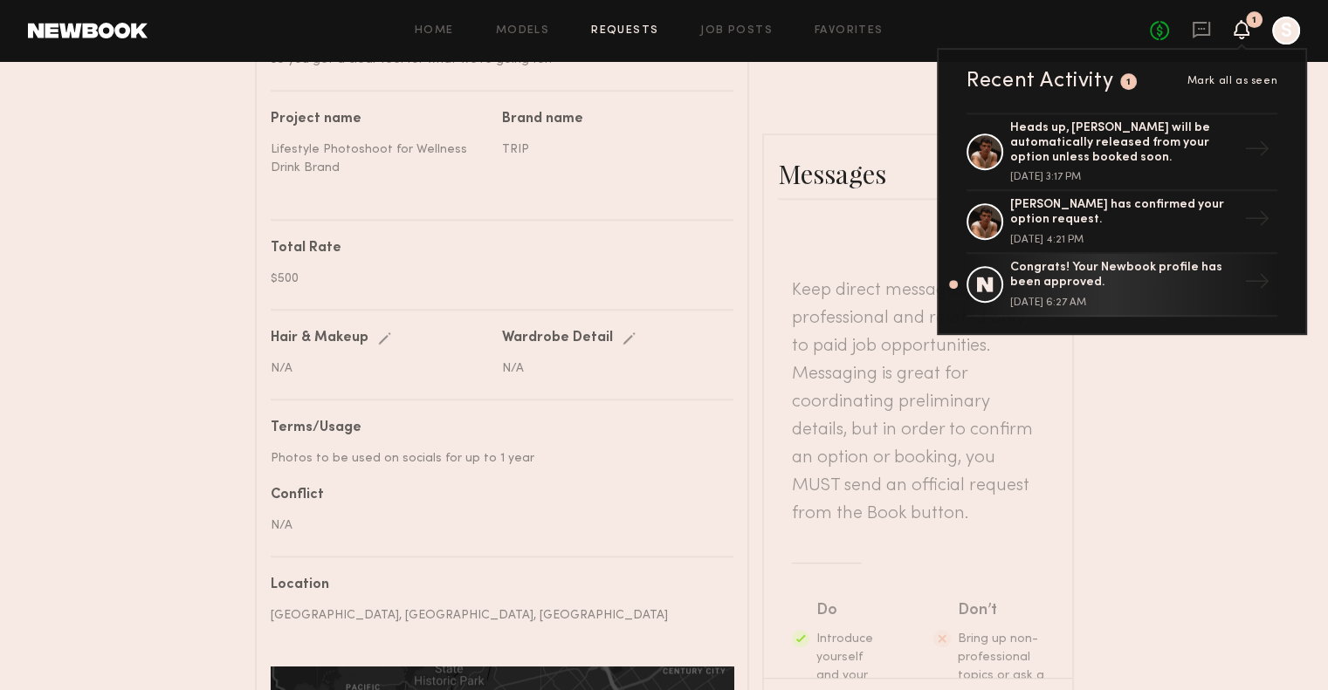  What do you see at coordinates (917, 402) in the screenshot?
I see `header: Keep direct messages professional and related only to paid job opportunities. Messaging is great ...` at bounding box center [917, 402].